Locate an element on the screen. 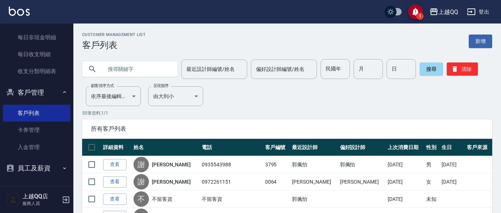  p: 服務人員 is located at coordinates (41, 203).